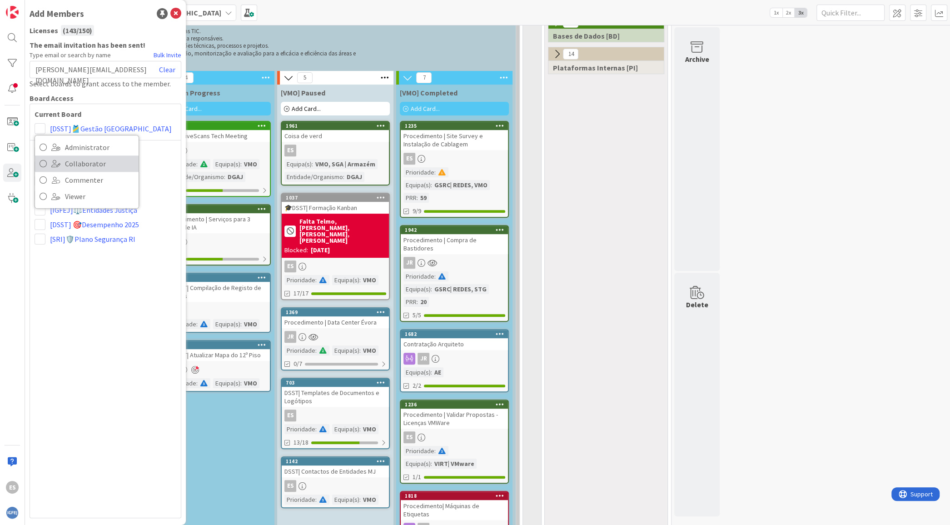  What do you see at coordinates (30, 7) in the screenshot?
I see `span: Support` at bounding box center [30, 7].